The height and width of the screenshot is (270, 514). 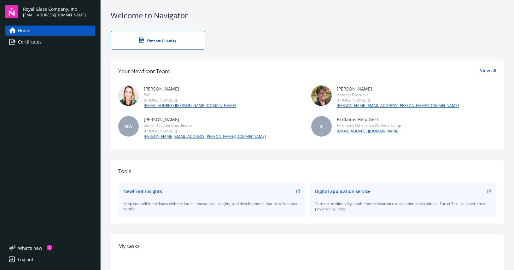 I want to click on div: All Claims Other than Workers Comp, so click(x=369, y=125).